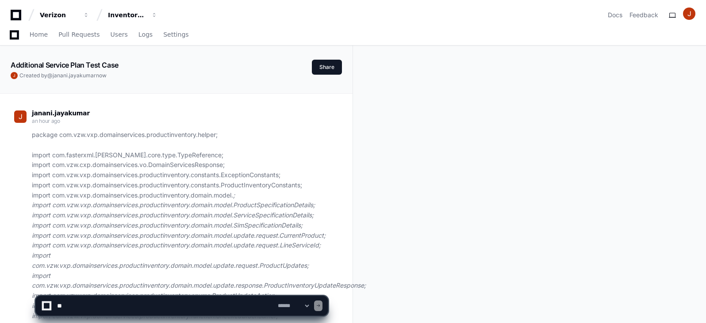 This screenshot has width=706, height=323. Describe the element at coordinates (327, 67) in the screenshot. I see `button: Share` at that location.